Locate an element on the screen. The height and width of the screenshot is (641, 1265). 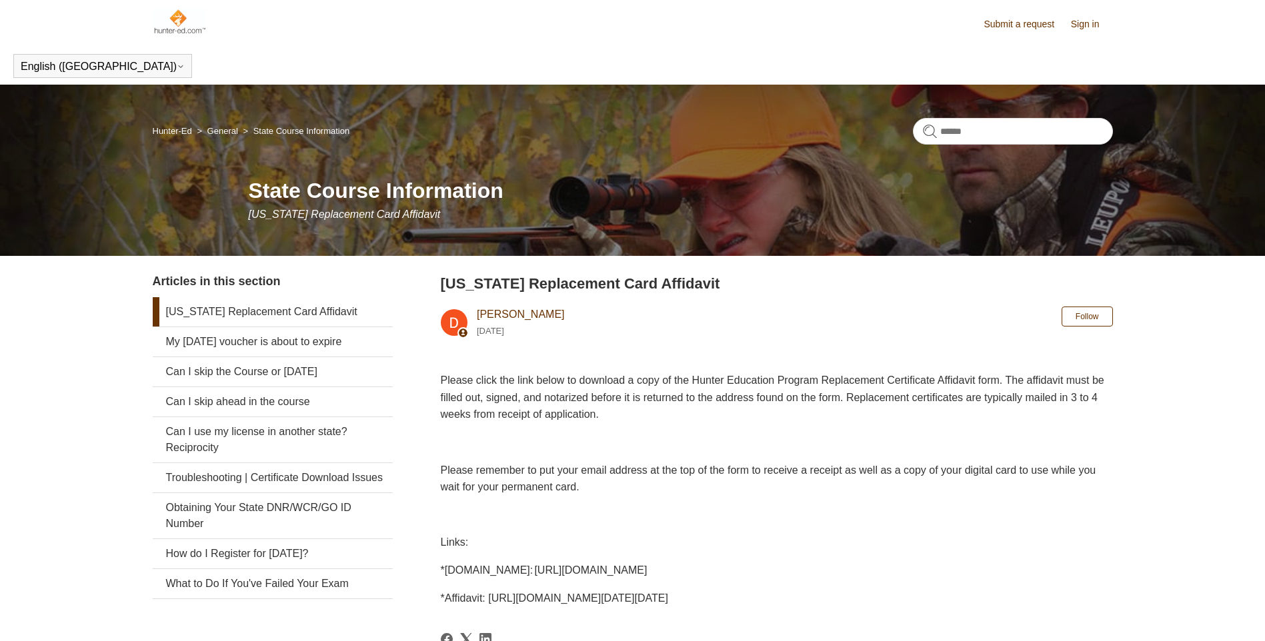
span: Links: is located at coordinates (455, 542).